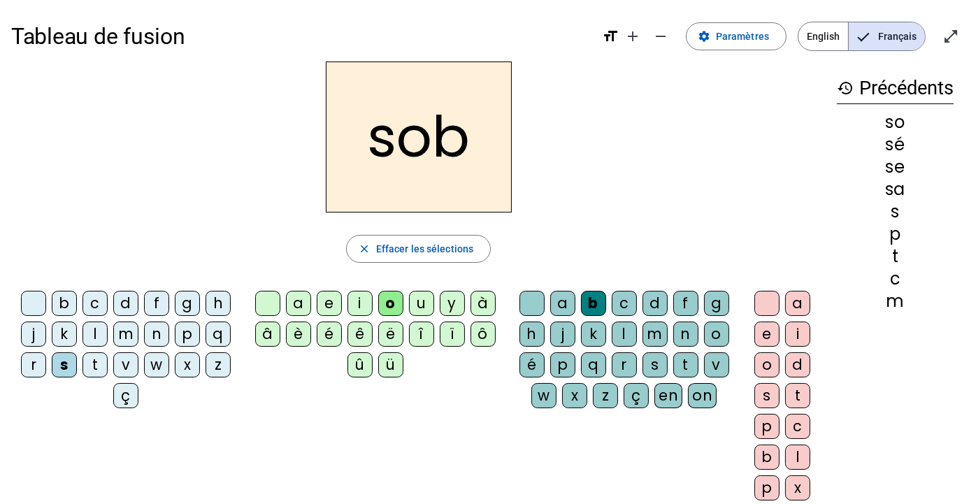 This screenshot has height=504, width=976. What do you see at coordinates (669, 396) in the screenshot?
I see `div: en` at bounding box center [669, 396].